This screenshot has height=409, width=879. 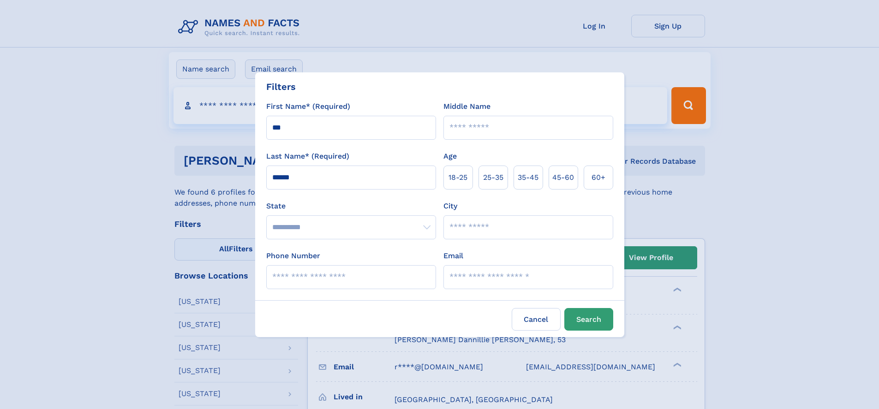 What do you see at coordinates (453, 256) in the screenshot?
I see `label: Email` at bounding box center [453, 256].